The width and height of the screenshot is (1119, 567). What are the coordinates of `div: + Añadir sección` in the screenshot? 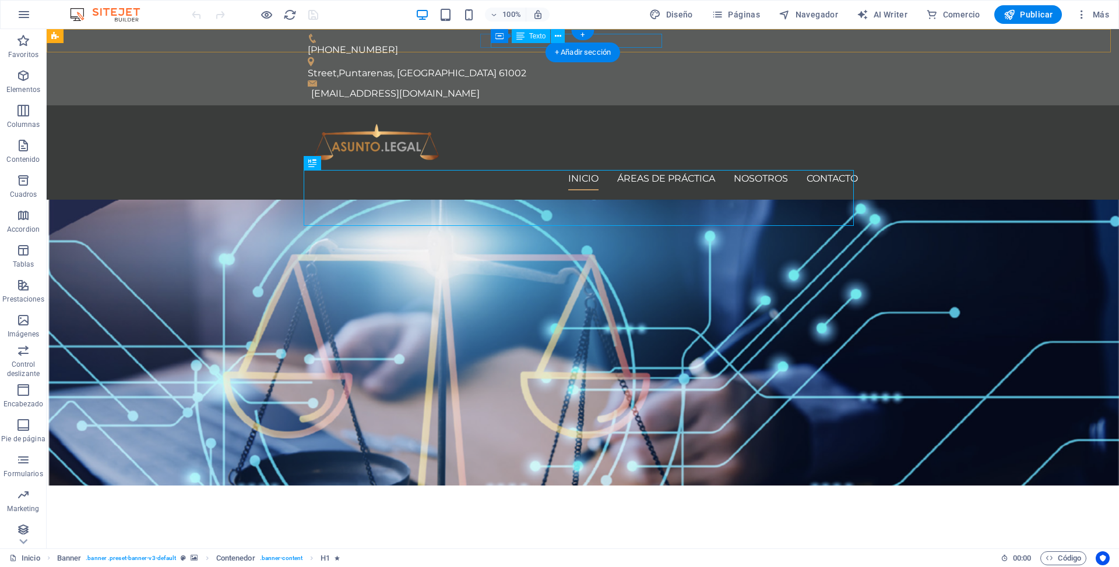 It's located at (583, 52).